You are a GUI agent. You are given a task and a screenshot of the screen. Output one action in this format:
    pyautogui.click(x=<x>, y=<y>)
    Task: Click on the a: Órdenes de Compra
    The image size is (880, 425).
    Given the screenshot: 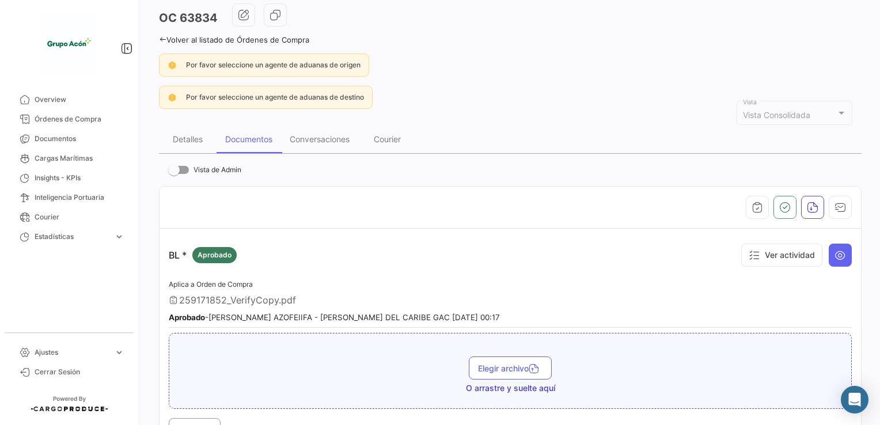 What is the action you would take?
    pyautogui.click(x=69, y=119)
    